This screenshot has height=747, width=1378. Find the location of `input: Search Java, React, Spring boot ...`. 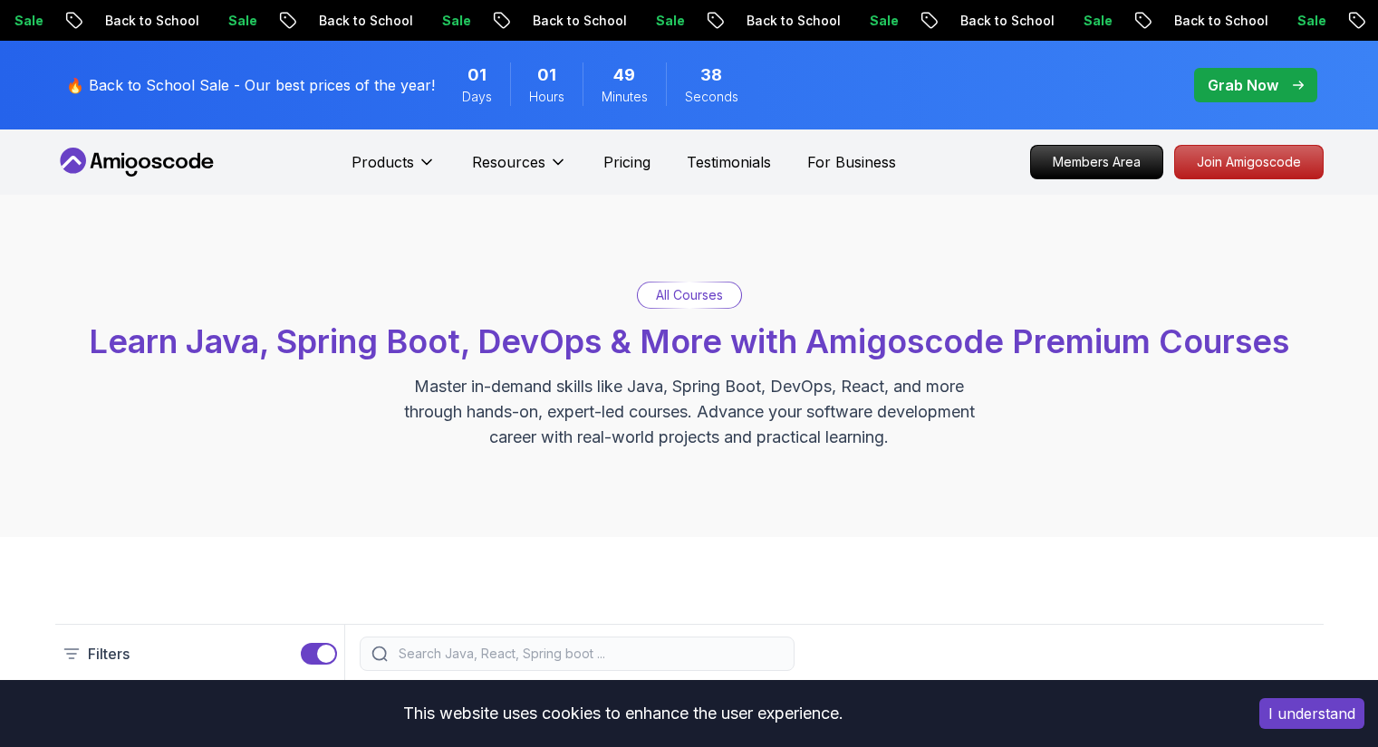

input: Search Java, React, Spring boot ... is located at coordinates (589, 654).